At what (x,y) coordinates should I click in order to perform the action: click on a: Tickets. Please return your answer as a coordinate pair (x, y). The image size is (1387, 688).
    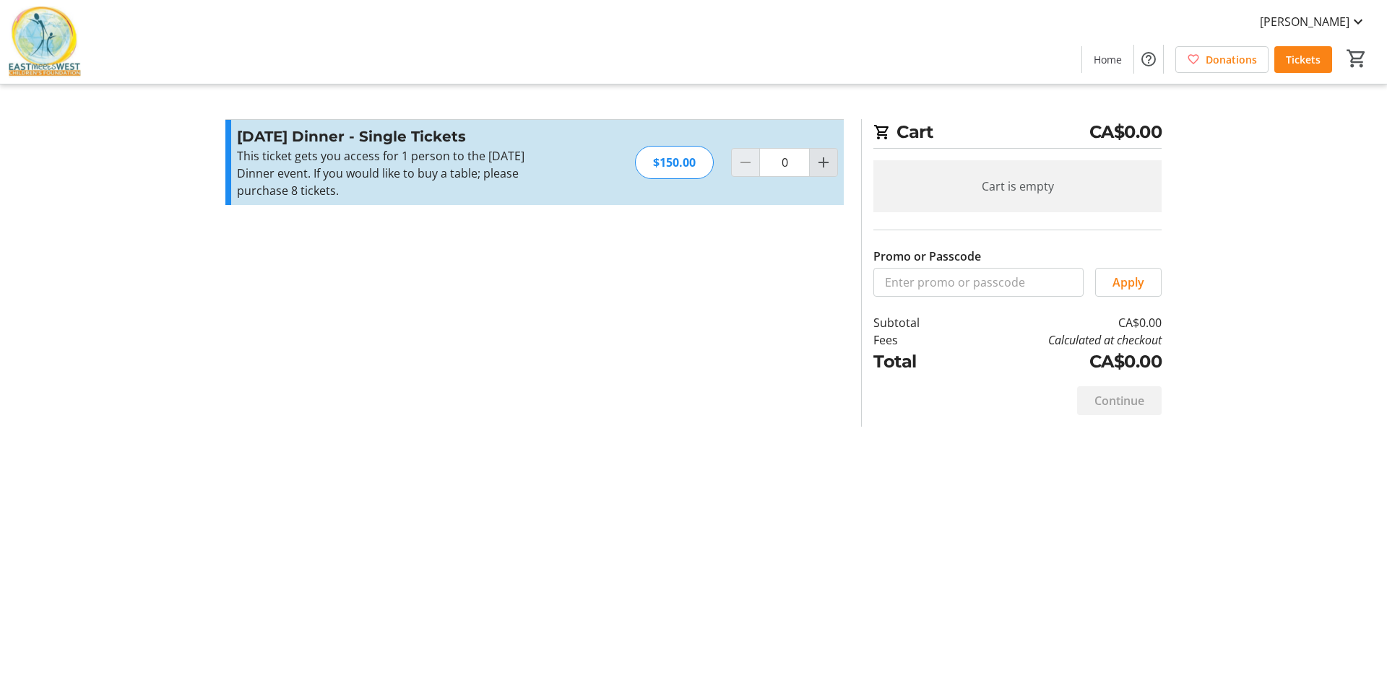
    Looking at the image, I should click on (1303, 59).